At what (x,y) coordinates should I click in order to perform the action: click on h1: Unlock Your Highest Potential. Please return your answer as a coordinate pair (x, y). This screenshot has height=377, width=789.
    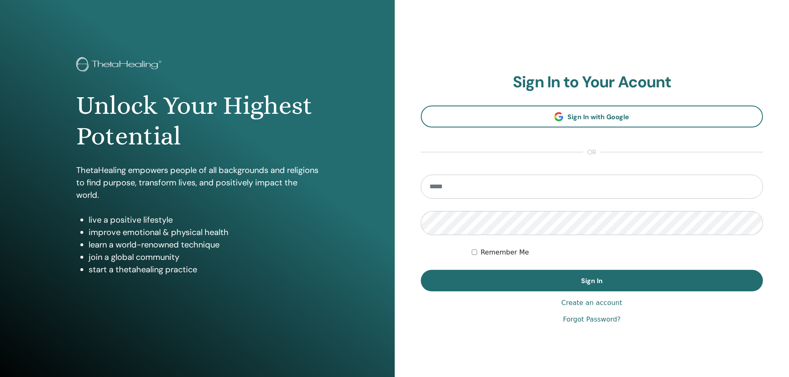
    Looking at the image, I should click on (197, 121).